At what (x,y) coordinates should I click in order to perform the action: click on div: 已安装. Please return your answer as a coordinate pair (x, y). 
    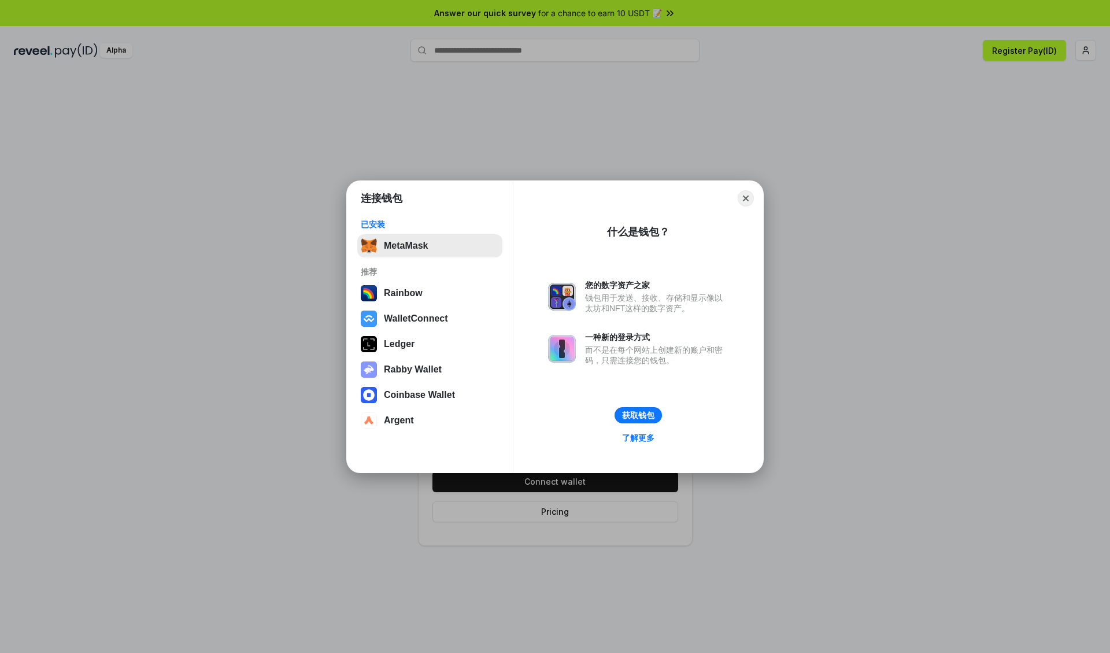
    Looking at the image, I should click on (430, 224).